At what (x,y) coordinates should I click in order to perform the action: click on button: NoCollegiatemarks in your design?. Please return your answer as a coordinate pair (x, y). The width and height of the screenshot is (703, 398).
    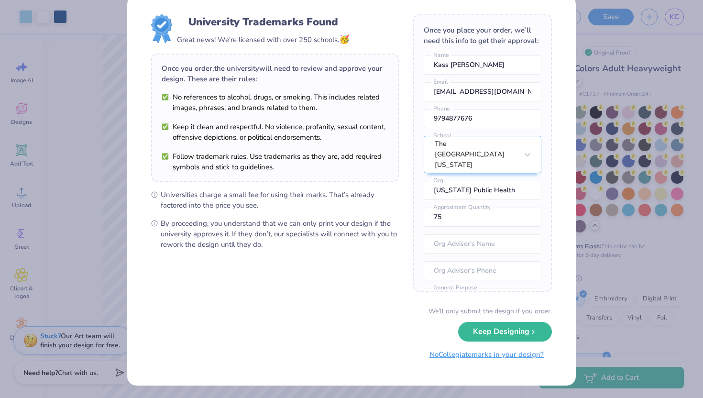
    Looking at the image, I should click on (487, 355).